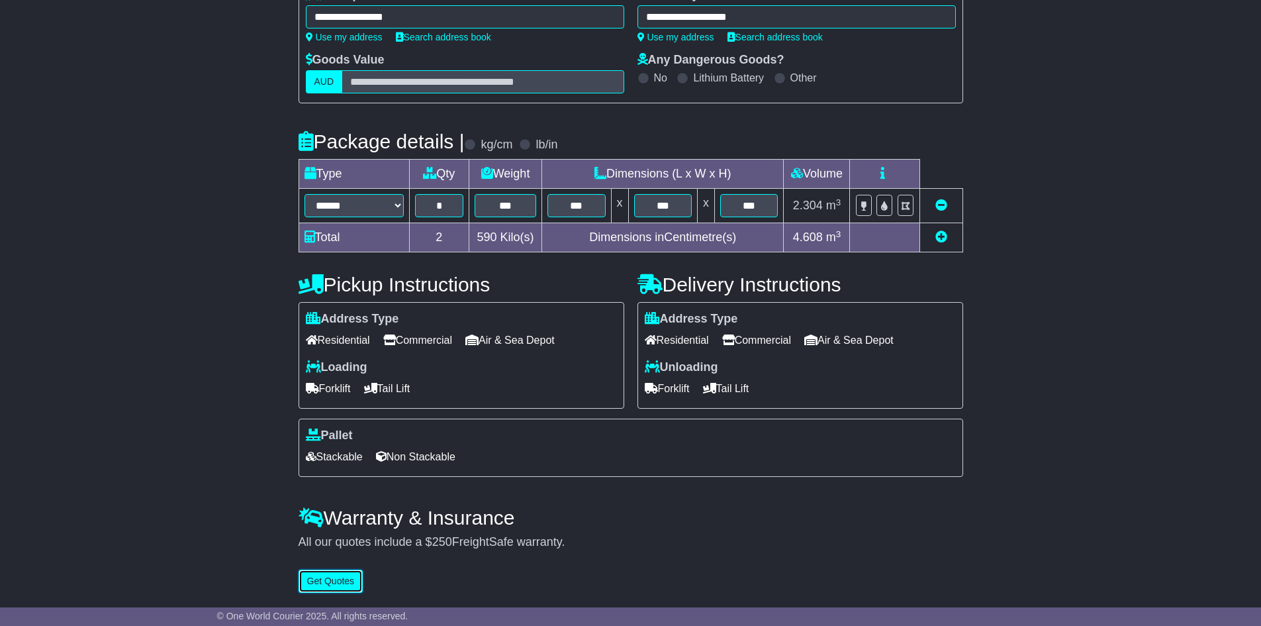  I want to click on td: Volume, so click(817, 174).